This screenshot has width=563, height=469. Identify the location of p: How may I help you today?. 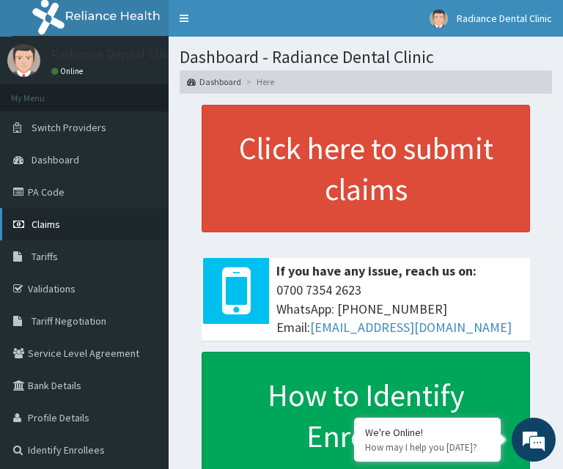
(428, 447).